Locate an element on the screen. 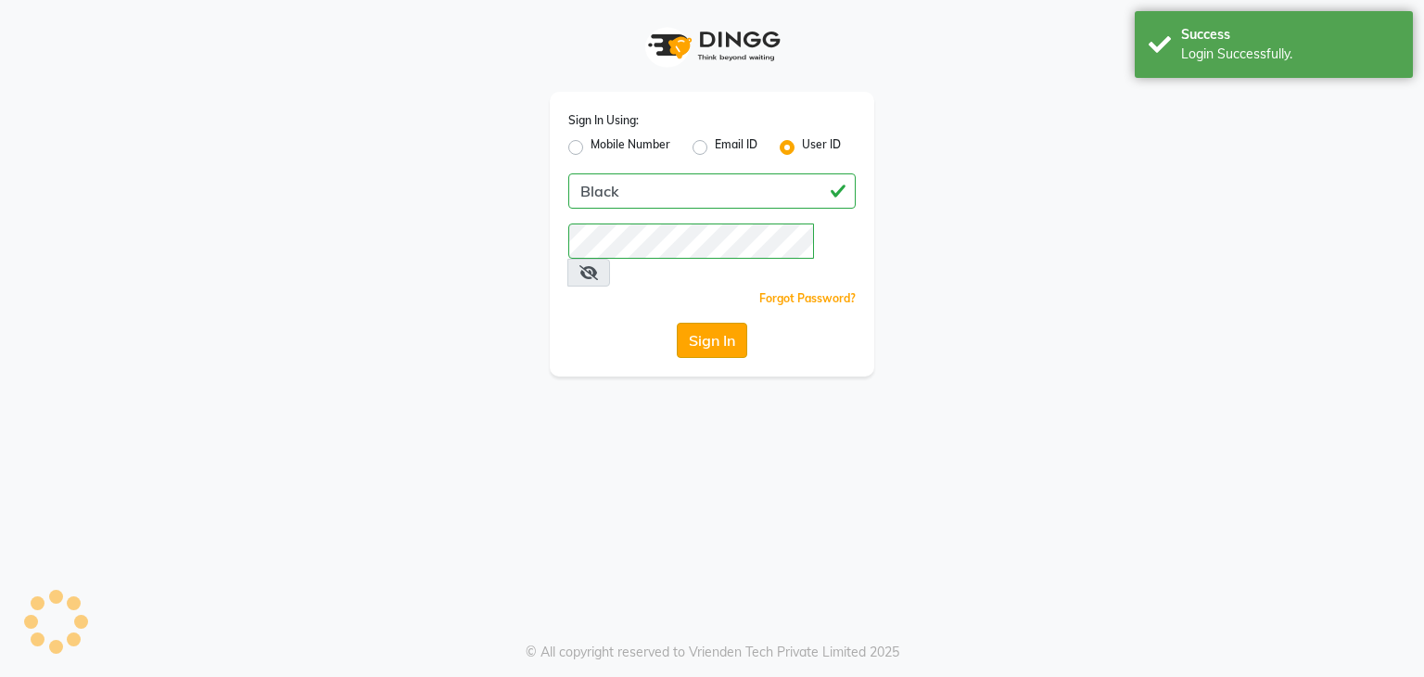  a: Forgot Password? is located at coordinates (807, 298).